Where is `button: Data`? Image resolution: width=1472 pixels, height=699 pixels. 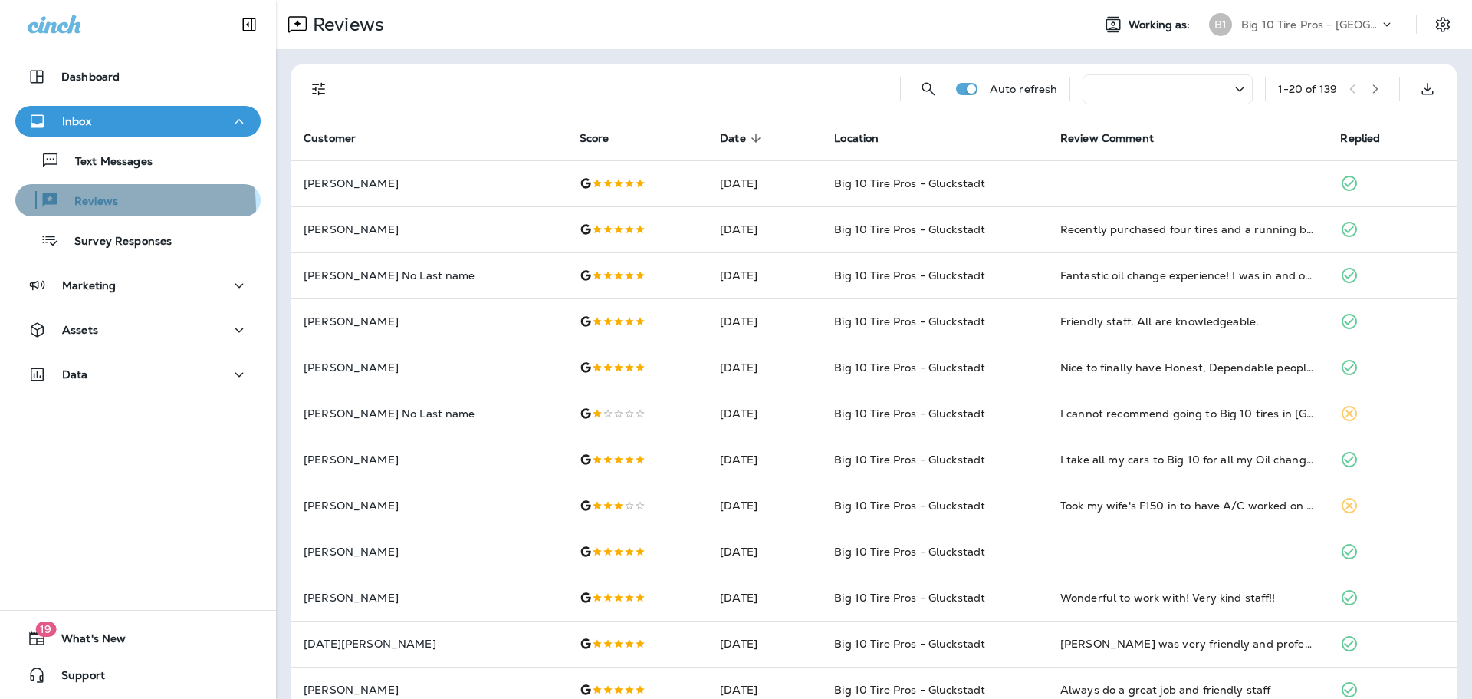
button: Data is located at coordinates (138, 374).